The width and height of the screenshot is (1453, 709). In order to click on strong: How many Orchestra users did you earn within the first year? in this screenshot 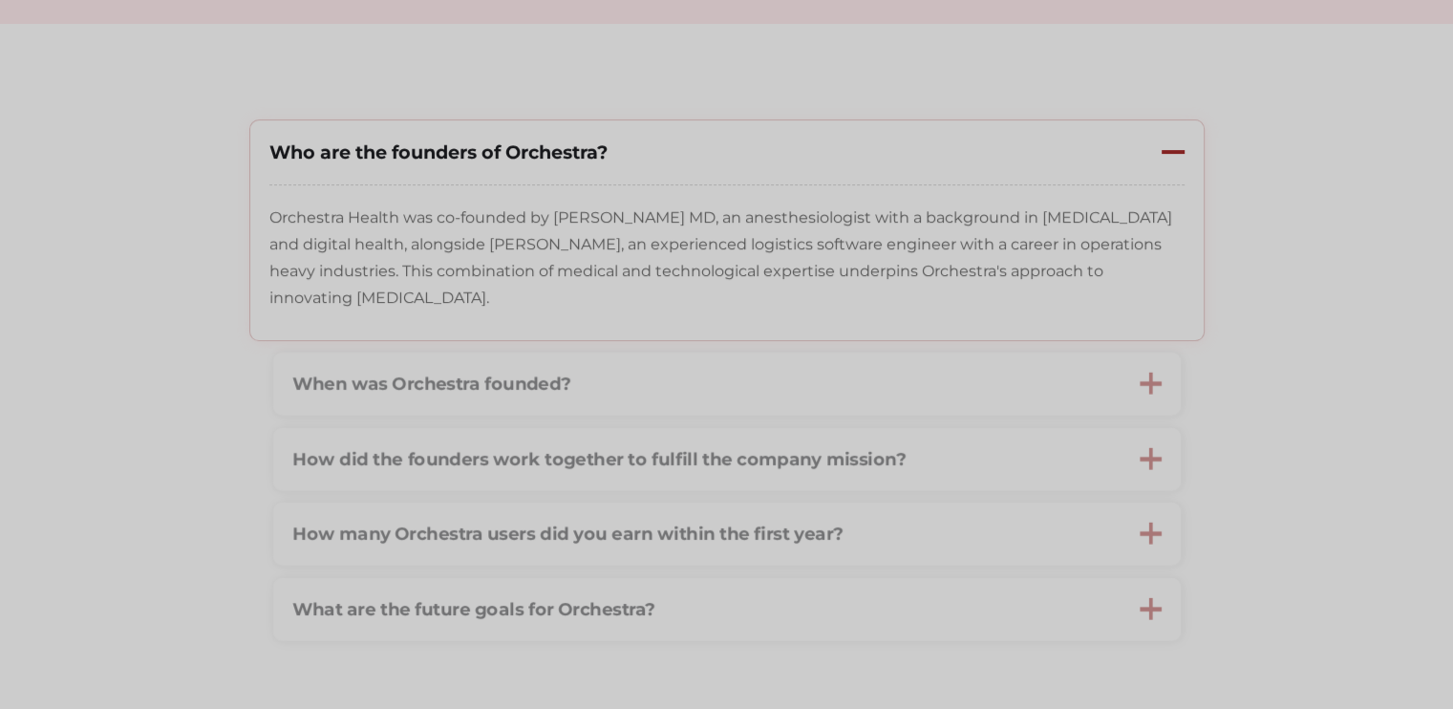, I will do `click(566, 533)`.